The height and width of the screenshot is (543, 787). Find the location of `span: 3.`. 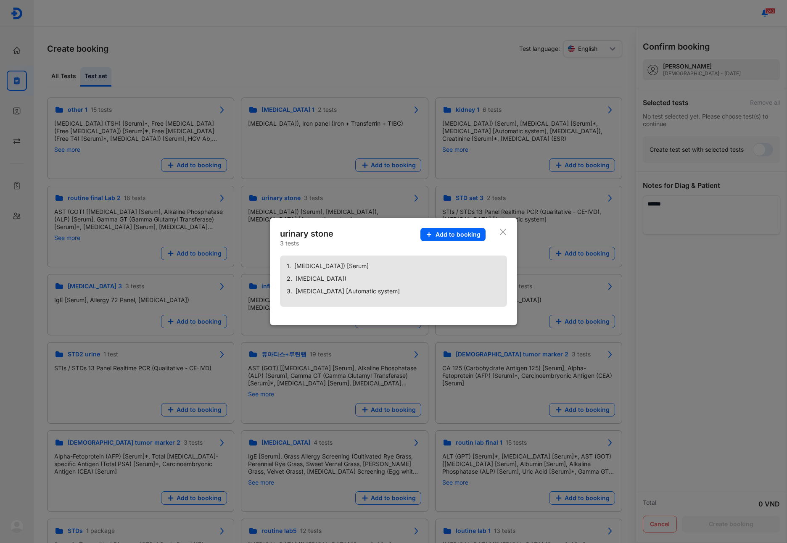

span: 3. is located at coordinates (289, 291).